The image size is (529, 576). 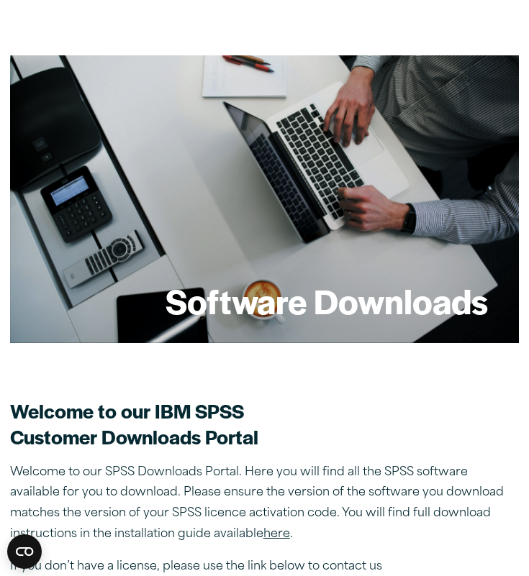 What do you see at coordinates (327, 301) in the screenshot?
I see `h1: Software Downloads` at bounding box center [327, 301].